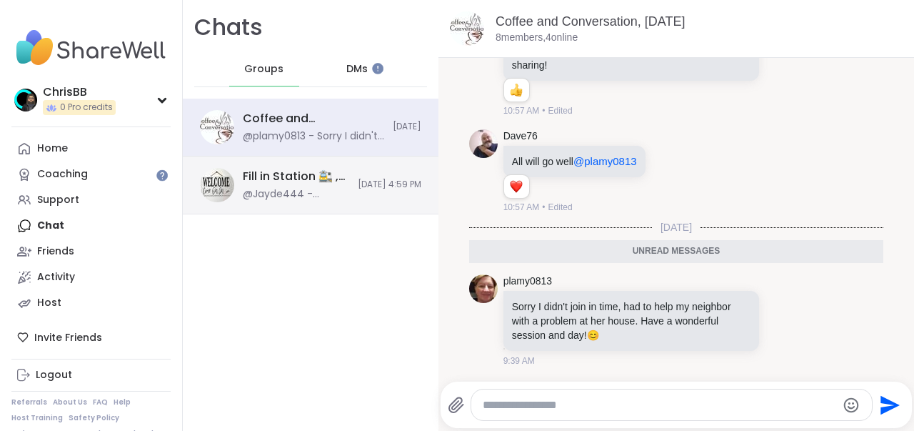 The width and height of the screenshot is (914, 431). I want to click on p: I'm going to go a bit early, thanks everyone for sharing!, so click(631, 58).